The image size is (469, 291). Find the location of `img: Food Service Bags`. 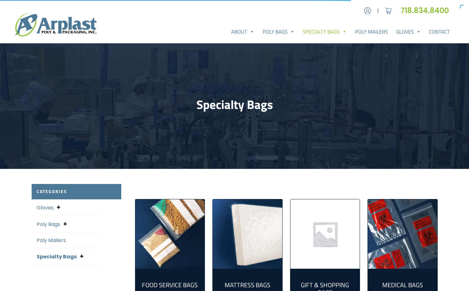

img: Food Service Bags is located at coordinates (170, 234).